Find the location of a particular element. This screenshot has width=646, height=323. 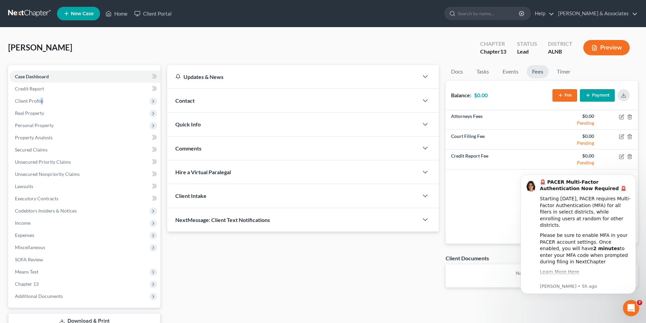

span: Property Analysis is located at coordinates (34, 137).